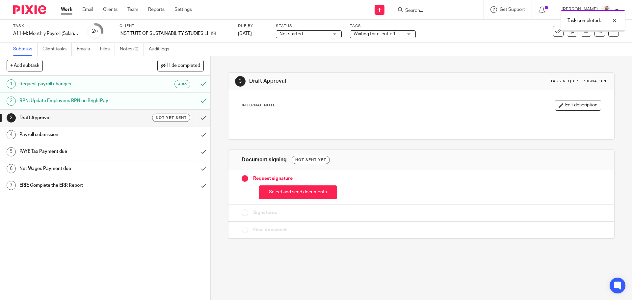 This screenshot has width=632, height=300. What do you see at coordinates (164, 34) in the screenshot?
I see `p: INSTITUTE OF SUSTAINABILITY STUDIES LIMITED` at bounding box center [164, 34].